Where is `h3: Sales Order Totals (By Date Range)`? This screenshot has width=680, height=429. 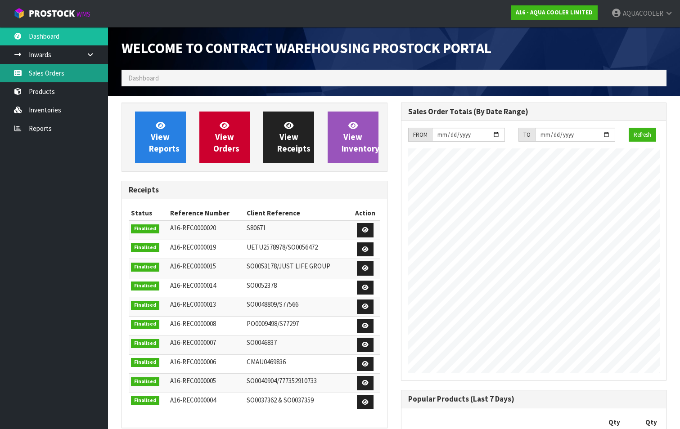 h3: Sales Order Totals (By Date Range) is located at coordinates (534, 112).